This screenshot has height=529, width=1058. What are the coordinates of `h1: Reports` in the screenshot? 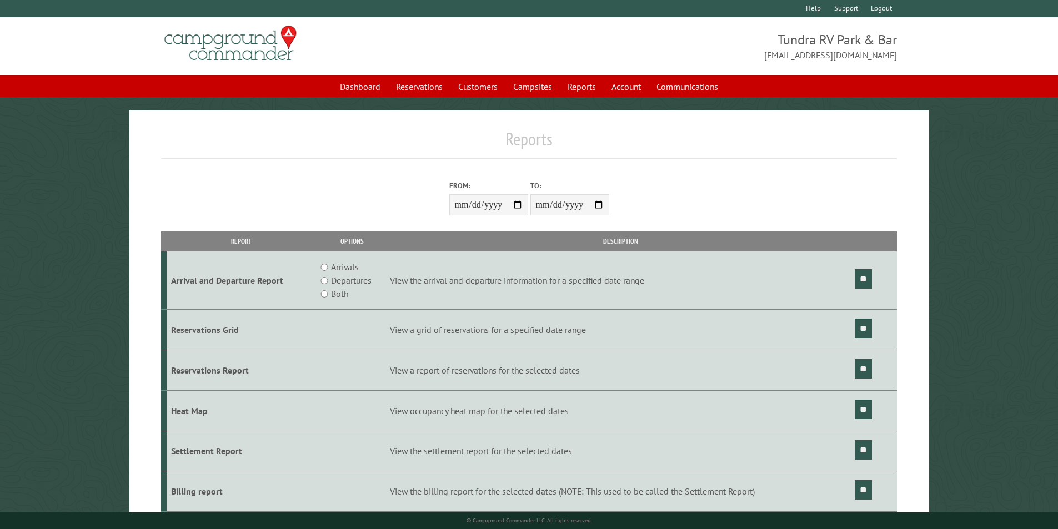 It's located at (529, 143).